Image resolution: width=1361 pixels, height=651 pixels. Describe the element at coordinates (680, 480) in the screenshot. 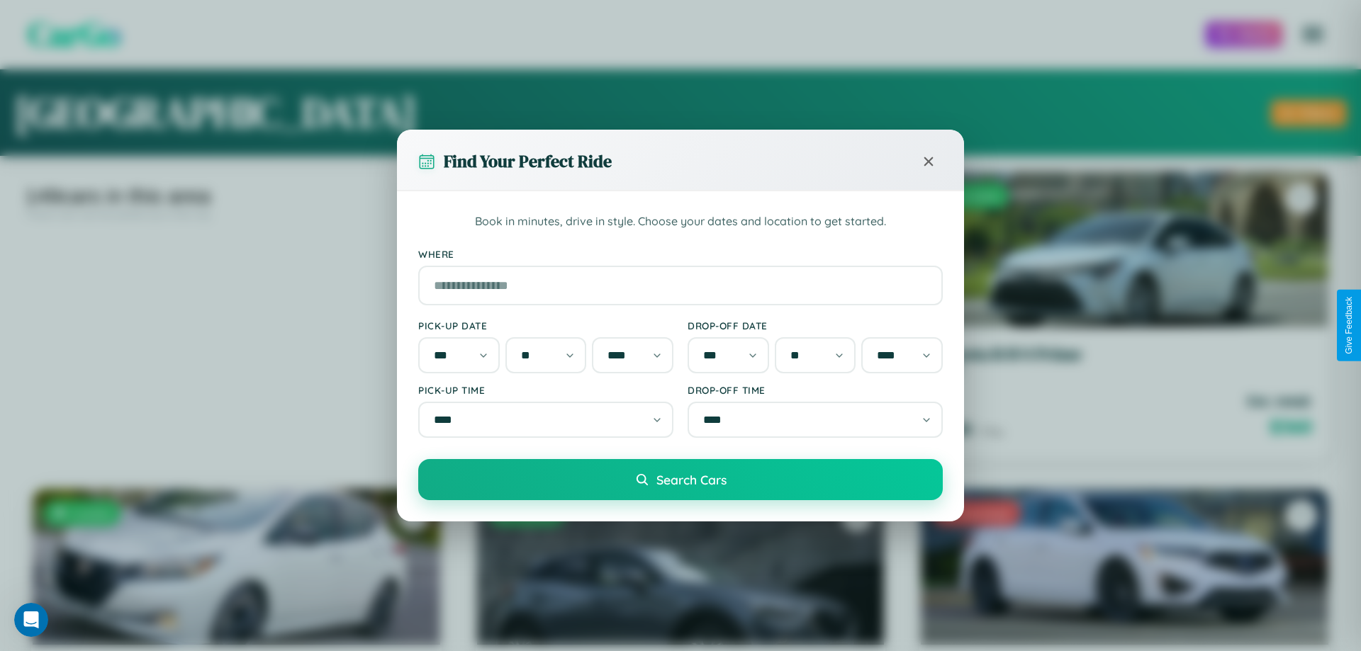

I see `button: Search Cars` at that location.